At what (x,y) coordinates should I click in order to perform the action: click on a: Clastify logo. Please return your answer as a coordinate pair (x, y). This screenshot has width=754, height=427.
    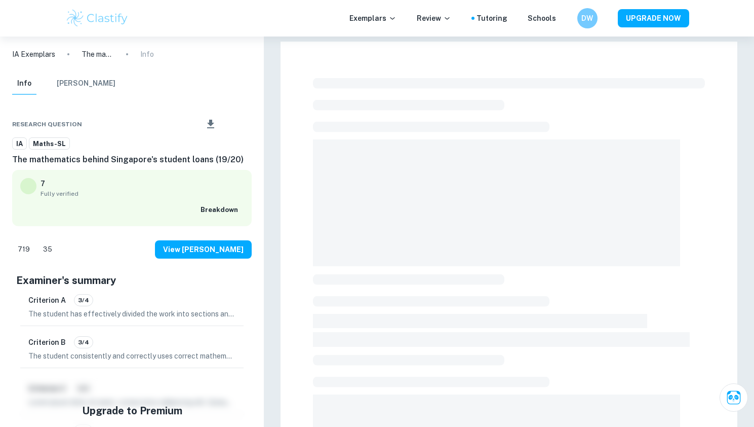
    Looking at the image, I should click on (97, 18).